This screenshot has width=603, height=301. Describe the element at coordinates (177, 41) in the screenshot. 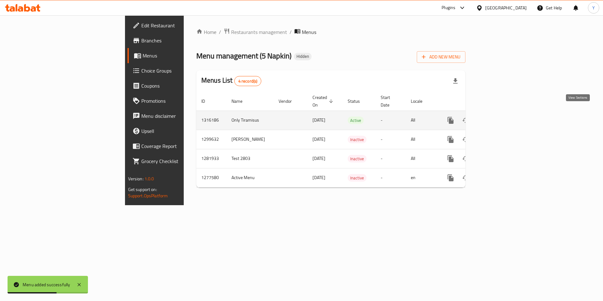

I see `a: Branches` at that location.